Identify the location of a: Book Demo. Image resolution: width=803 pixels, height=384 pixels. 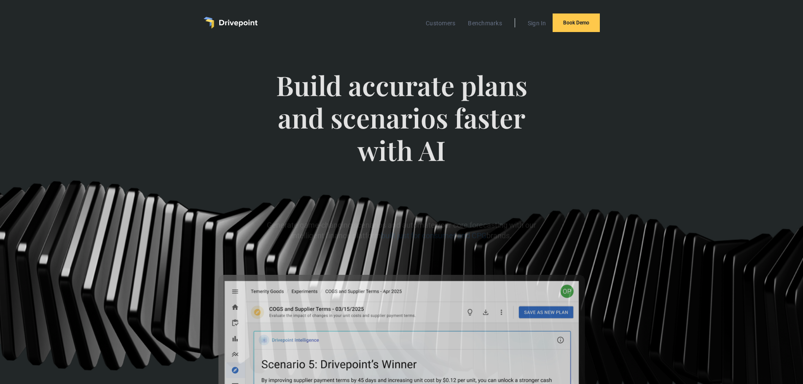
(576, 23).